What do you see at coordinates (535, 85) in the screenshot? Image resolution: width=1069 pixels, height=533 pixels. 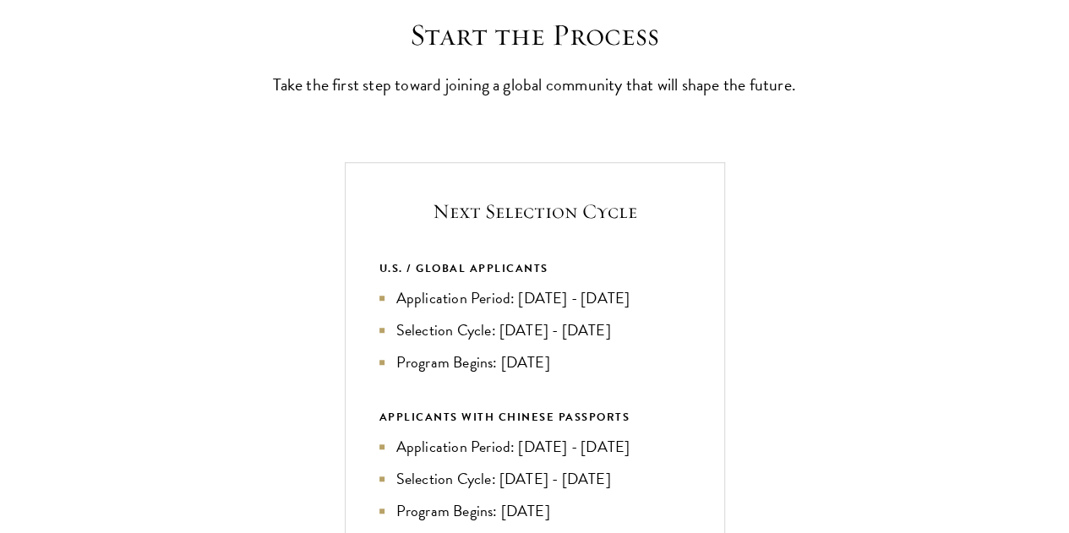 I see `p: Take the first step toward joining a global community that will shape the future.` at bounding box center [535, 85].